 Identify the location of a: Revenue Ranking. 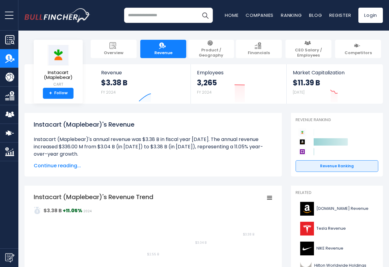
(337, 166).